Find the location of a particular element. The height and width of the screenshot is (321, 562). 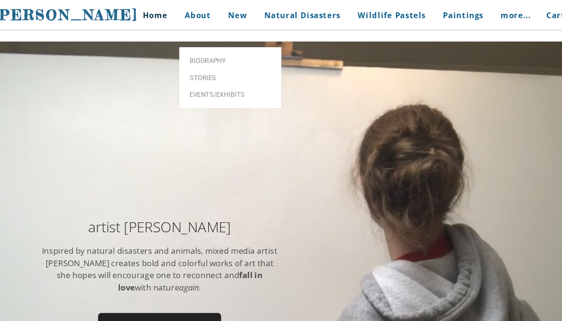

a: Cart (0) is located at coordinates (536, 14).